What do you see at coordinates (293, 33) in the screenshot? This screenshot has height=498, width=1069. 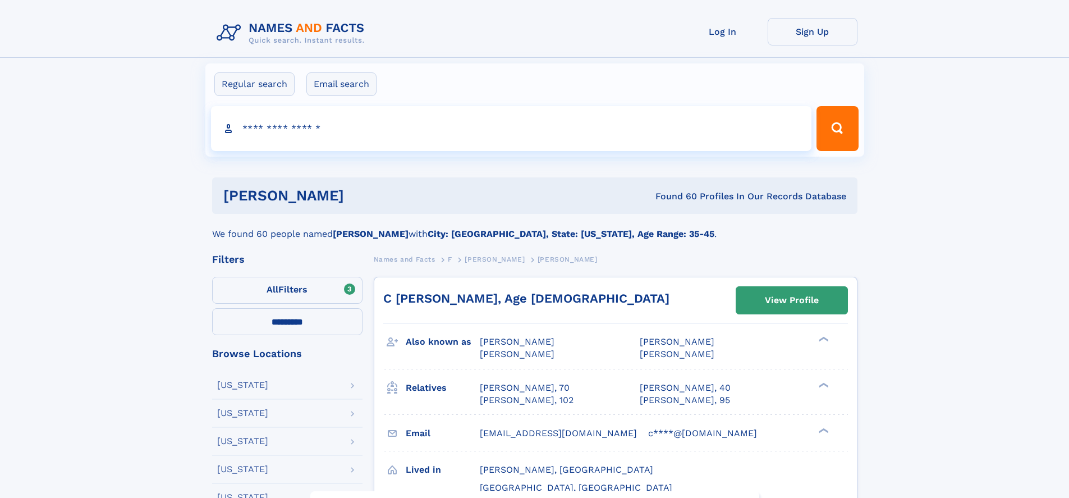 I see `img: Logo Names and Facts` at bounding box center [293, 33].